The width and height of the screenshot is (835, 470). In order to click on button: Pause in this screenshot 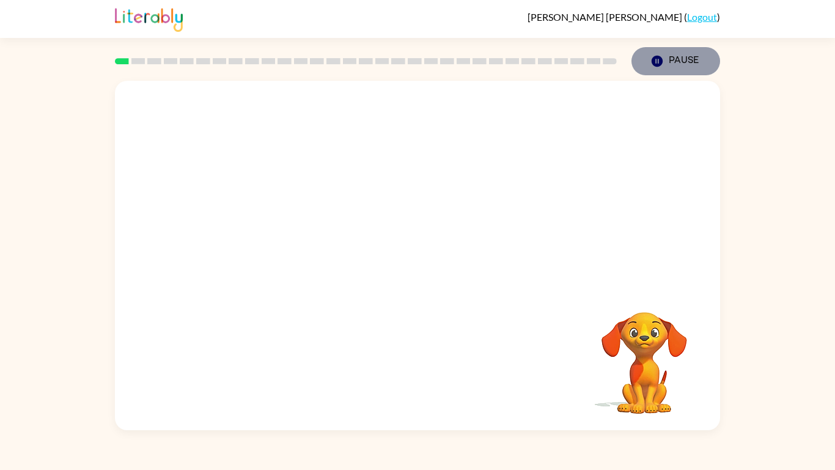, I will do `click(676, 61)`.